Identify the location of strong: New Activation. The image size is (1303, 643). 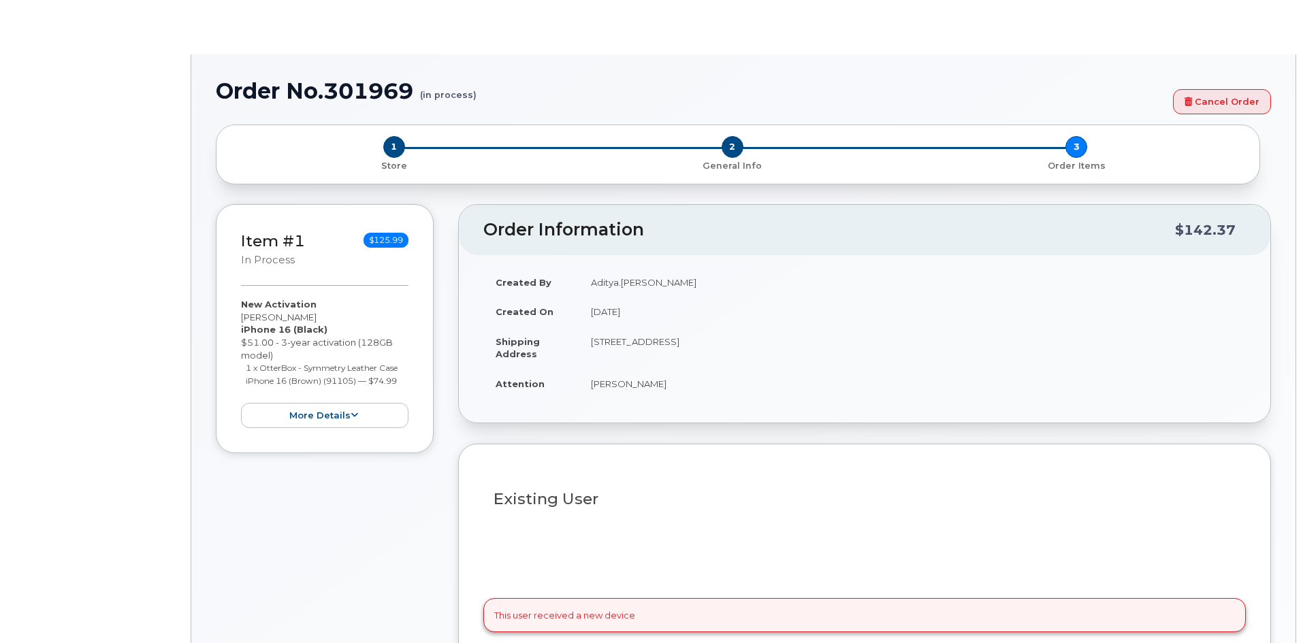
(278, 304).